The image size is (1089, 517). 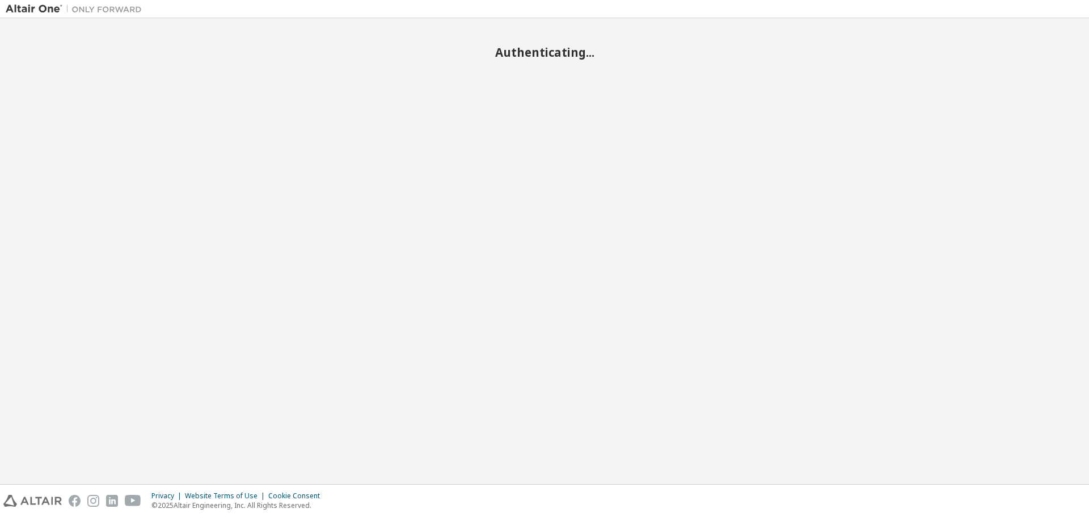 I want to click on img: Altair One, so click(x=77, y=9).